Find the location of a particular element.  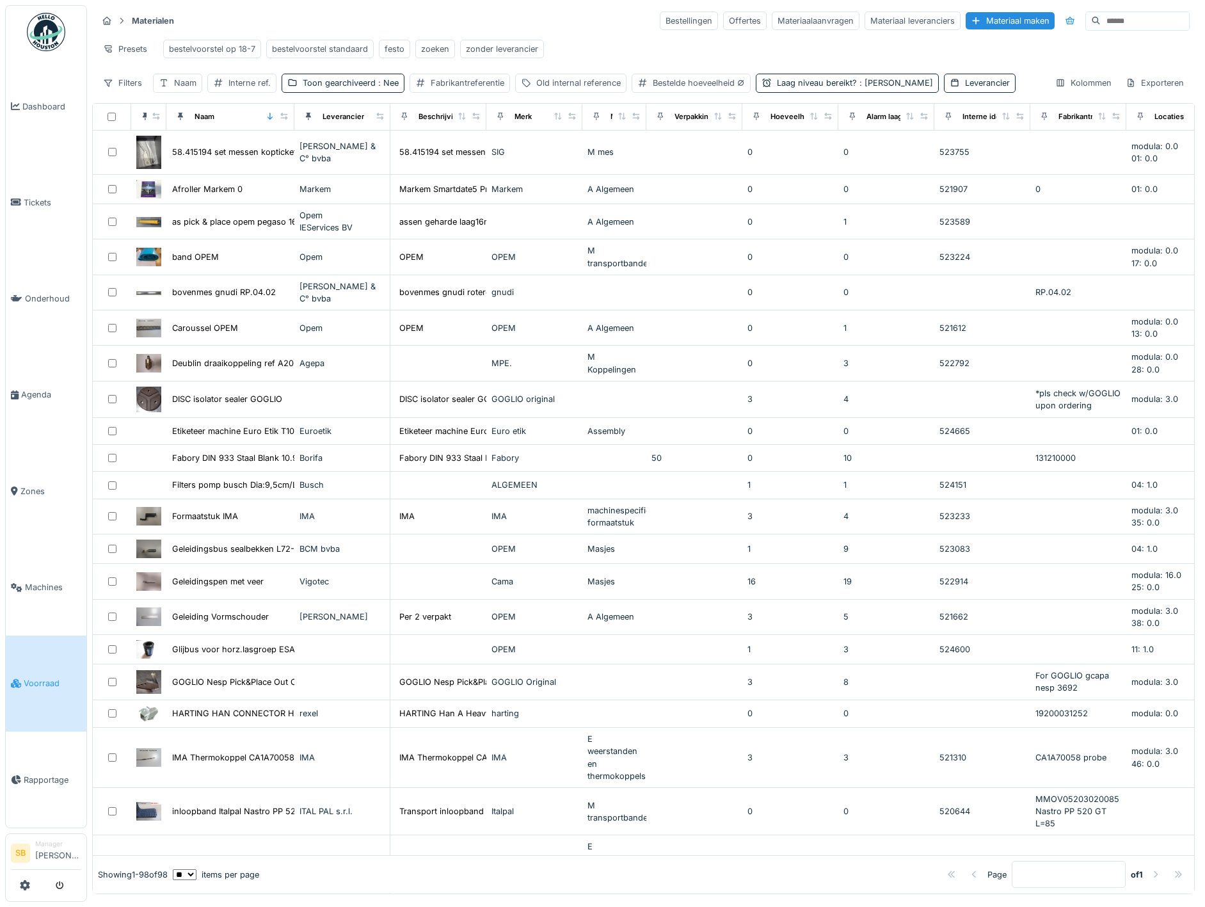

a: Tickets is located at coordinates (46, 202).